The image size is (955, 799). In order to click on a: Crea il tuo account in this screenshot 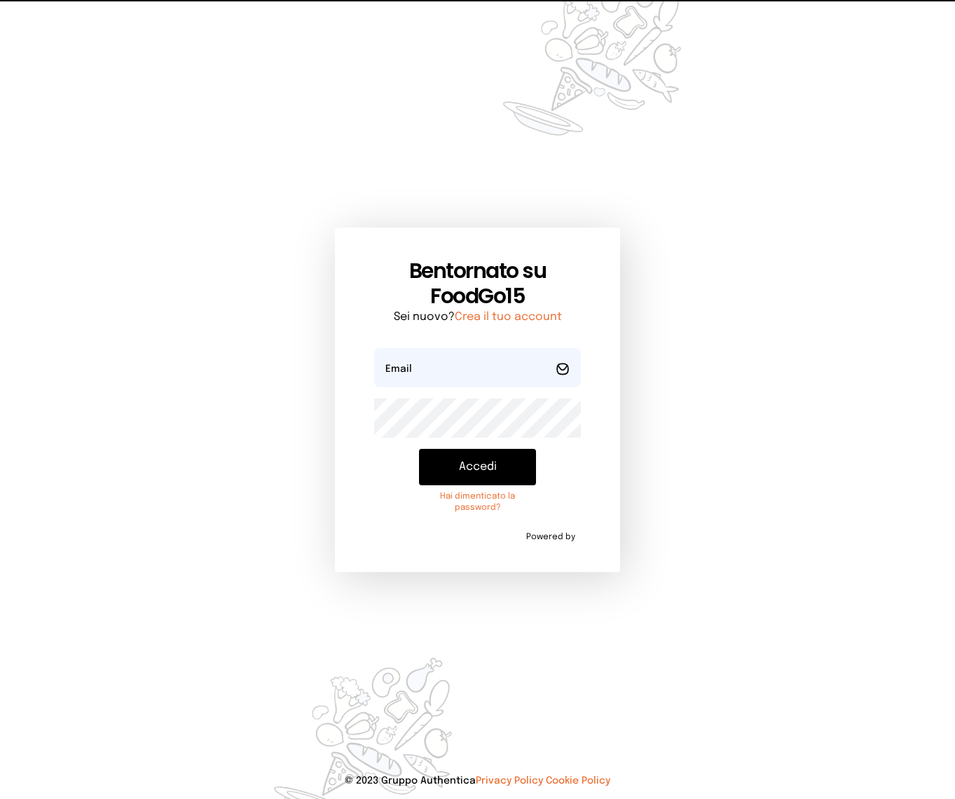, I will do `click(508, 317)`.